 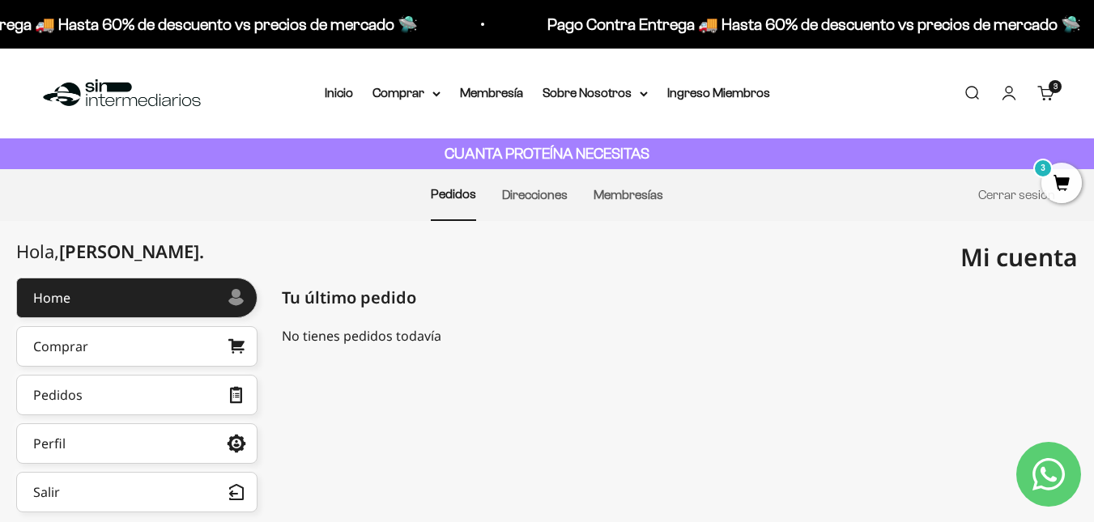 I want to click on div: Hola,, so click(x=110, y=251).